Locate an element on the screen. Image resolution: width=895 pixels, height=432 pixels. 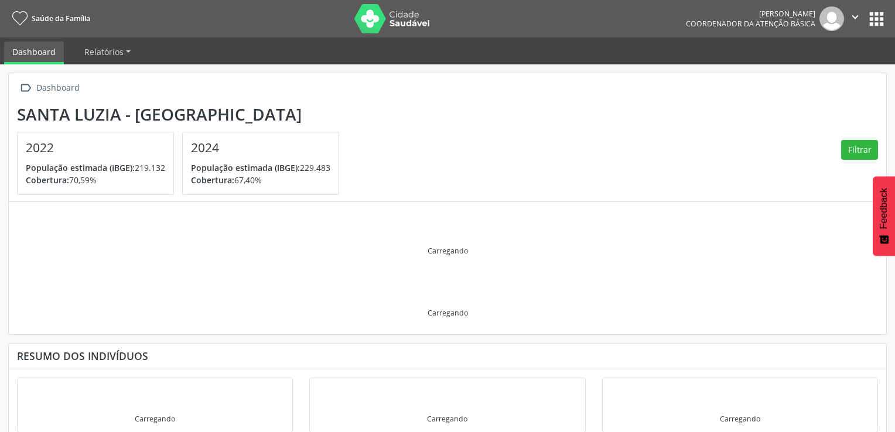
p: 219.132 is located at coordinates (95, 167).